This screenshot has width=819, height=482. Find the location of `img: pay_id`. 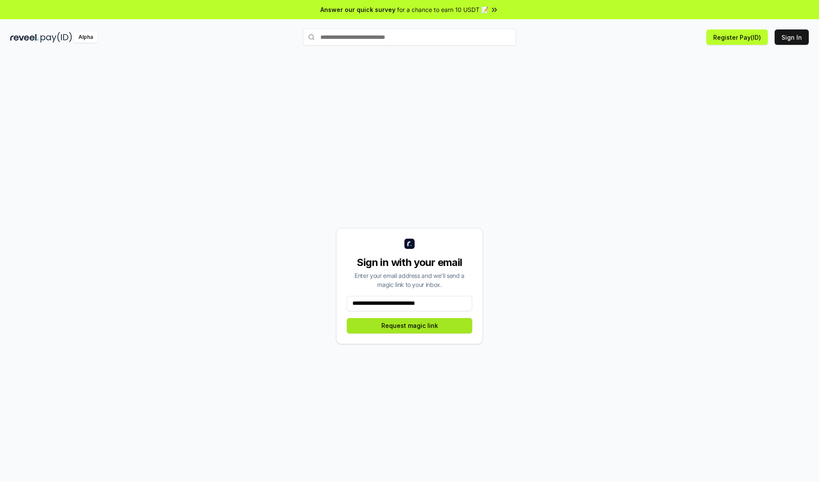

img: pay_id is located at coordinates (56, 37).